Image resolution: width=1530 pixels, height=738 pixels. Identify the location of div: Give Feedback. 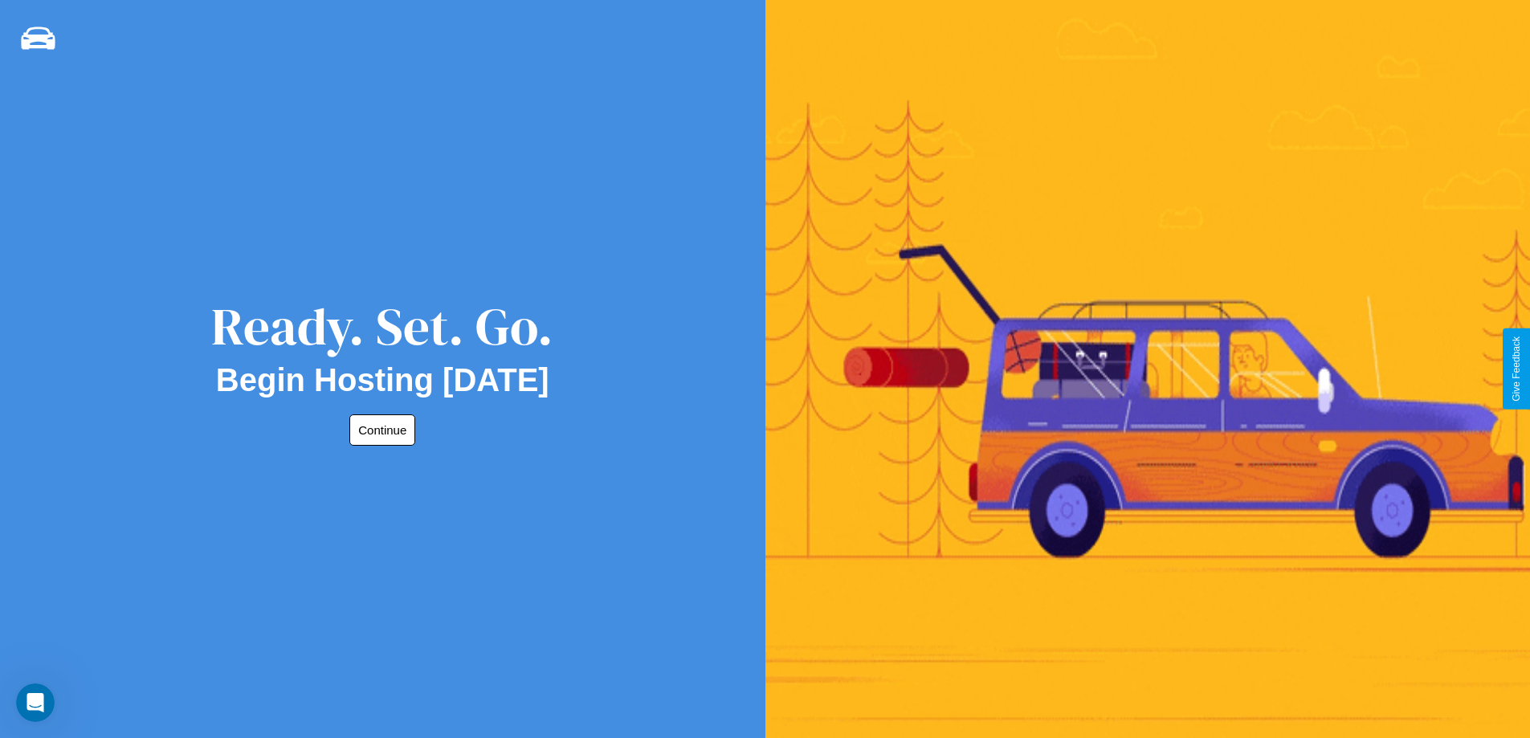
(1516, 369).